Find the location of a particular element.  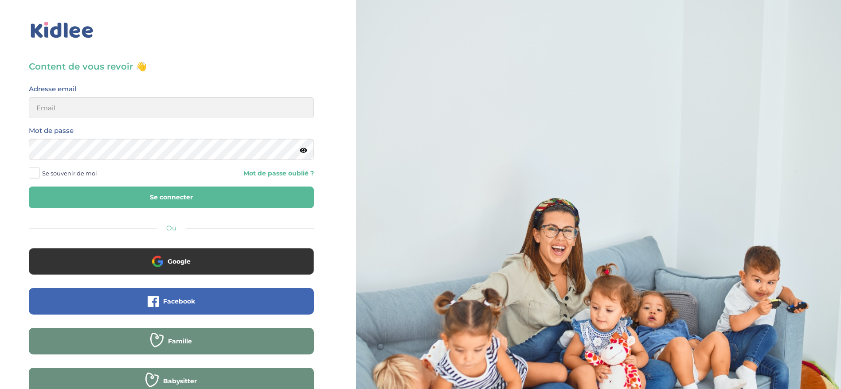

a: Google is located at coordinates (171, 267).